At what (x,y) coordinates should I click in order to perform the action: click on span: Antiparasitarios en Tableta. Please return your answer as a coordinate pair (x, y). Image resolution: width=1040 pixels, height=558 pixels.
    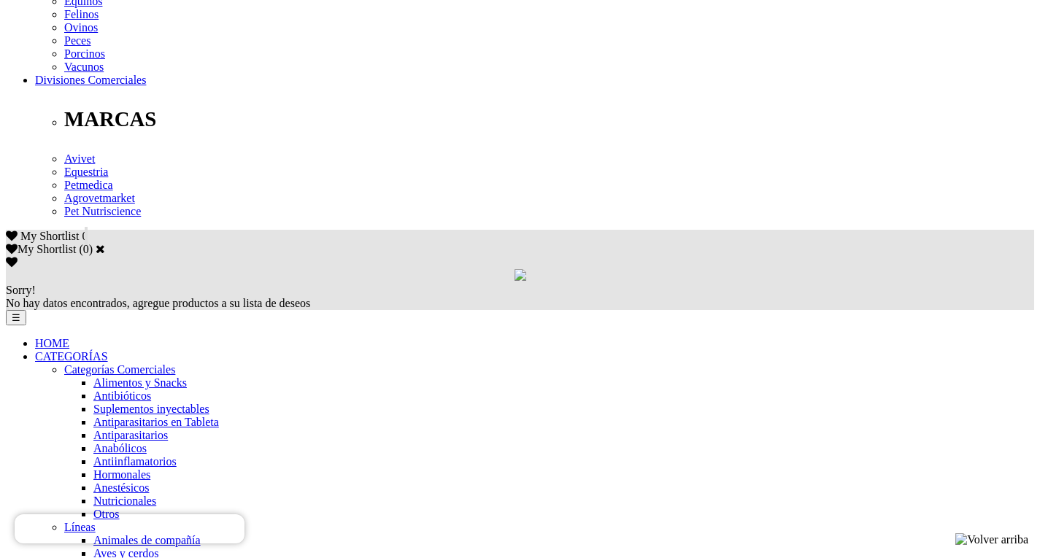
    Looking at the image, I should click on (156, 422).